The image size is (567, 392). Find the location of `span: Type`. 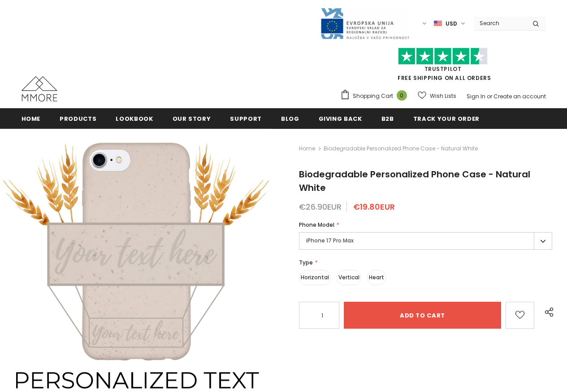

span: Type is located at coordinates (306, 262).